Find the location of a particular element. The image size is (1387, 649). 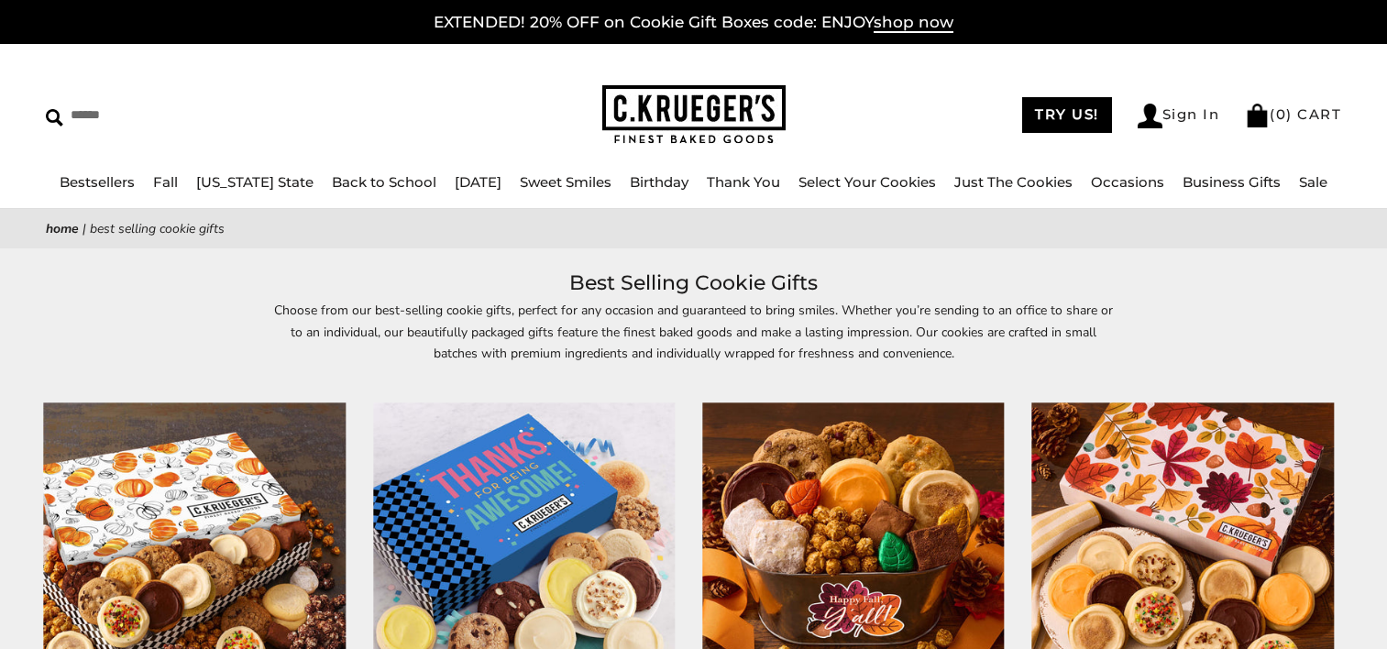

a: Just The Cookies is located at coordinates (1013, 182).